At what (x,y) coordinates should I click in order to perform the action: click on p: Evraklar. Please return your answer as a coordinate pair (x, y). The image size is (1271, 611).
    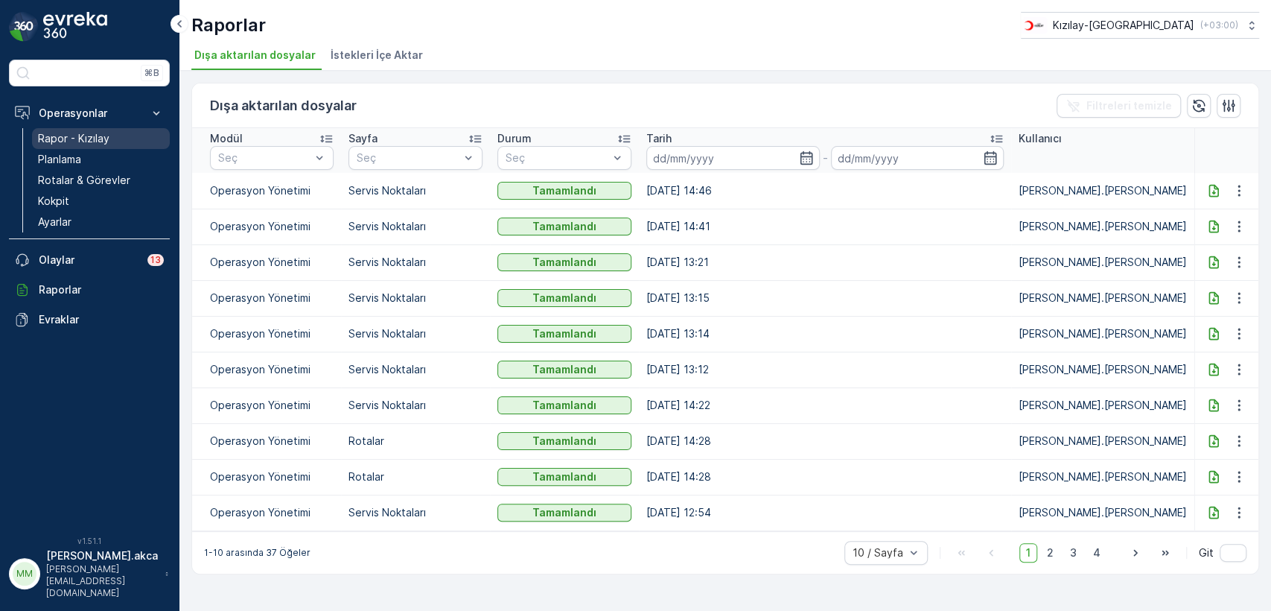
    Looking at the image, I should click on (101, 319).